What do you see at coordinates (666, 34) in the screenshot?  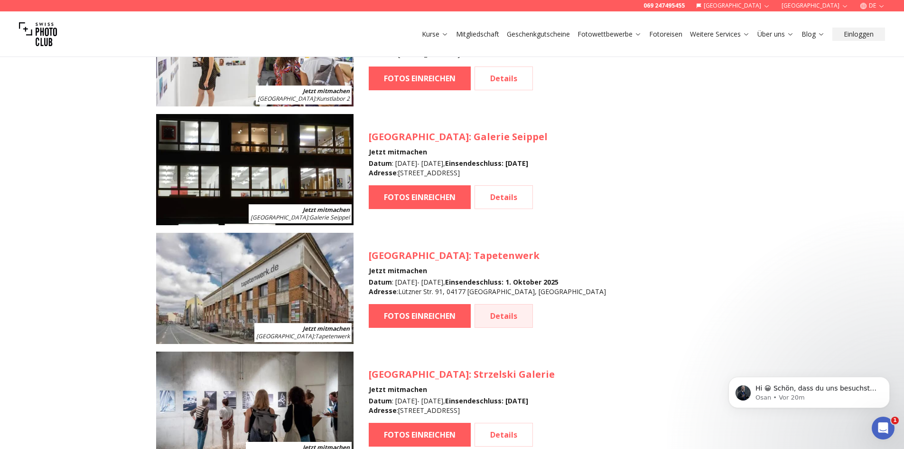 I see `a: Fotoreisen` at bounding box center [666, 34].